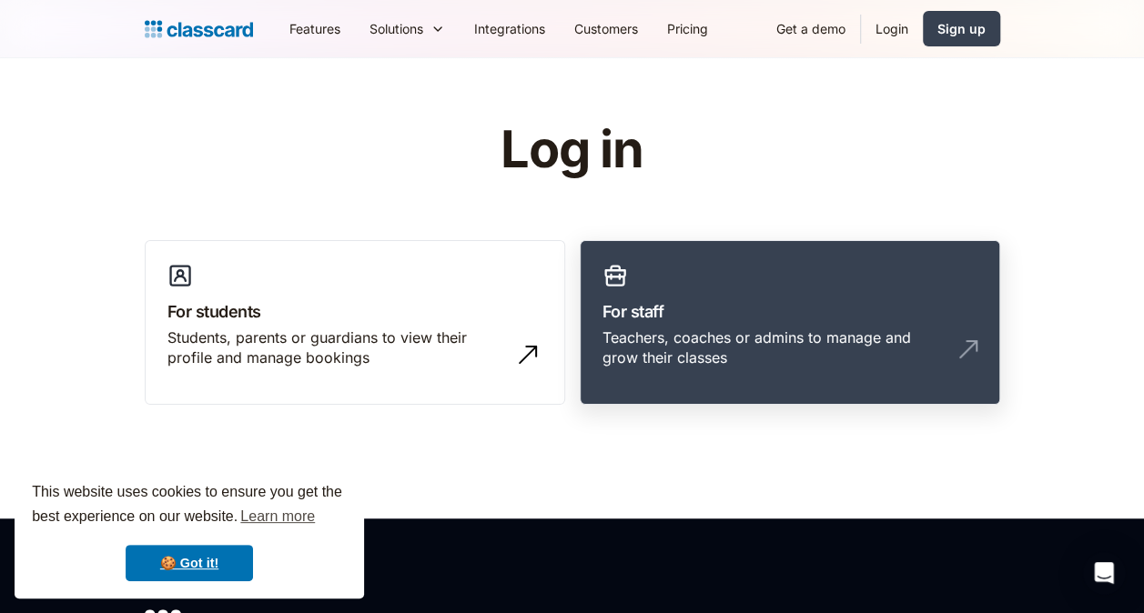 The image size is (1144, 613). Describe the element at coordinates (189, 506) in the screenshot. I see `span: This website uses cookies to ensure you get the best experience on our website.` at that location.